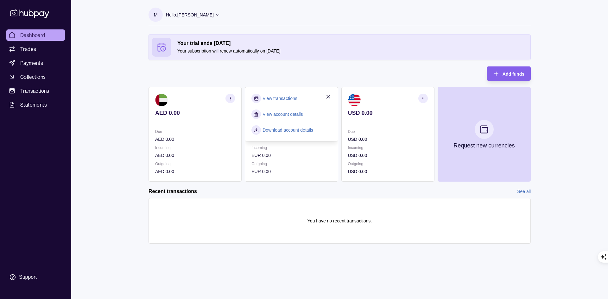 The image size is (608, 299). Describe the element at coordinates (33, 35) in the screenshot. I see `span: Dashboard` at that location.